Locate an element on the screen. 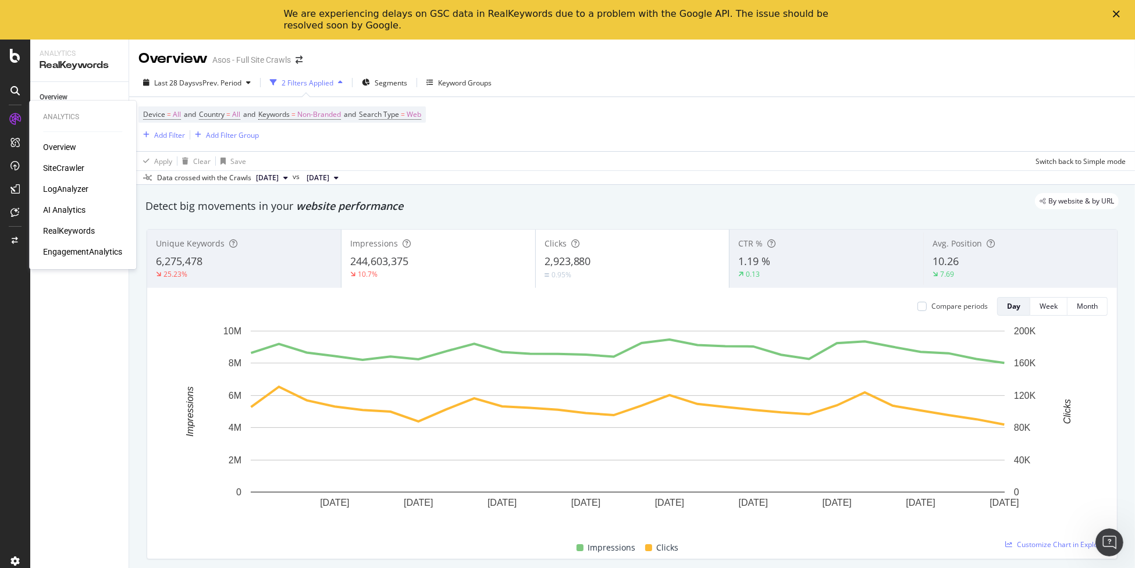 The image size is (1135, 568). div: Clear is located at coordinates (202, 161).